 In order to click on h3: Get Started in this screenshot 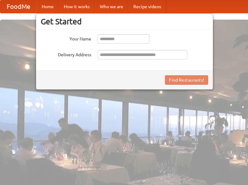, I will do `click(124, 21)`.